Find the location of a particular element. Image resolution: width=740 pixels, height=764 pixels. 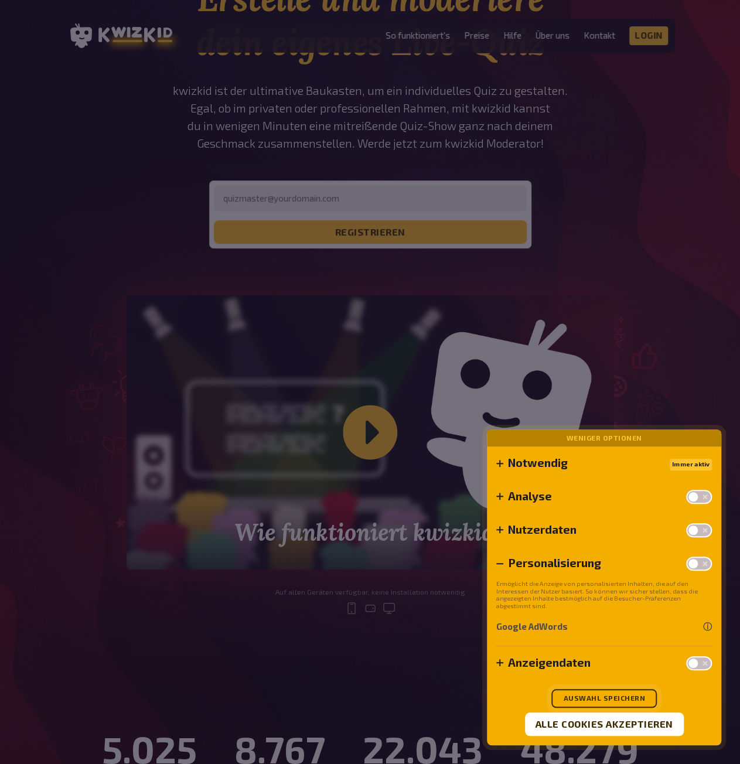

summary: Personalisierung is located at coordinates (604, 563).